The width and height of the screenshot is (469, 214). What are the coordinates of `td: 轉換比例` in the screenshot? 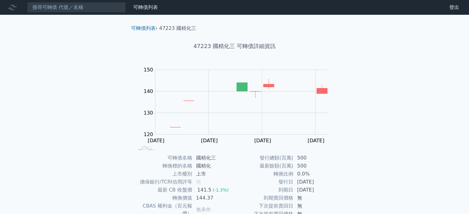 It's located at (264, 174).